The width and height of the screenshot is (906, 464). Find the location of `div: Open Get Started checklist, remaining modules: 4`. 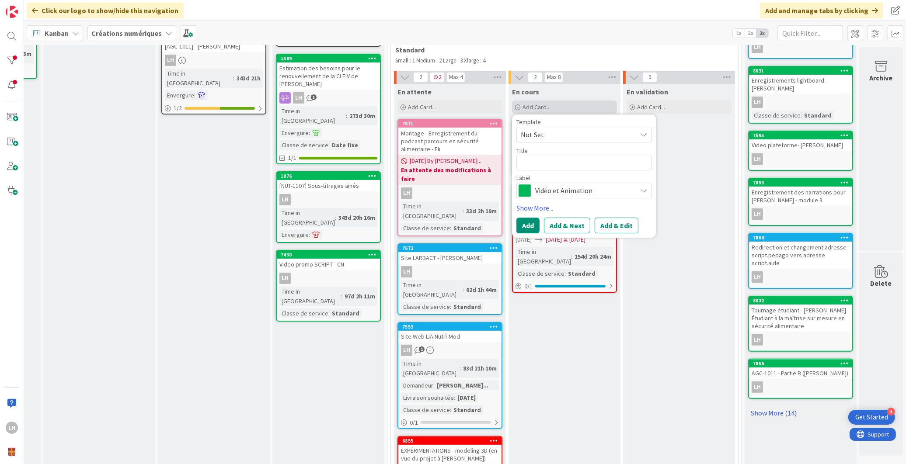

div: Open Get Started checklist, remaining modules: 4 is located at coordinates (871, 417).